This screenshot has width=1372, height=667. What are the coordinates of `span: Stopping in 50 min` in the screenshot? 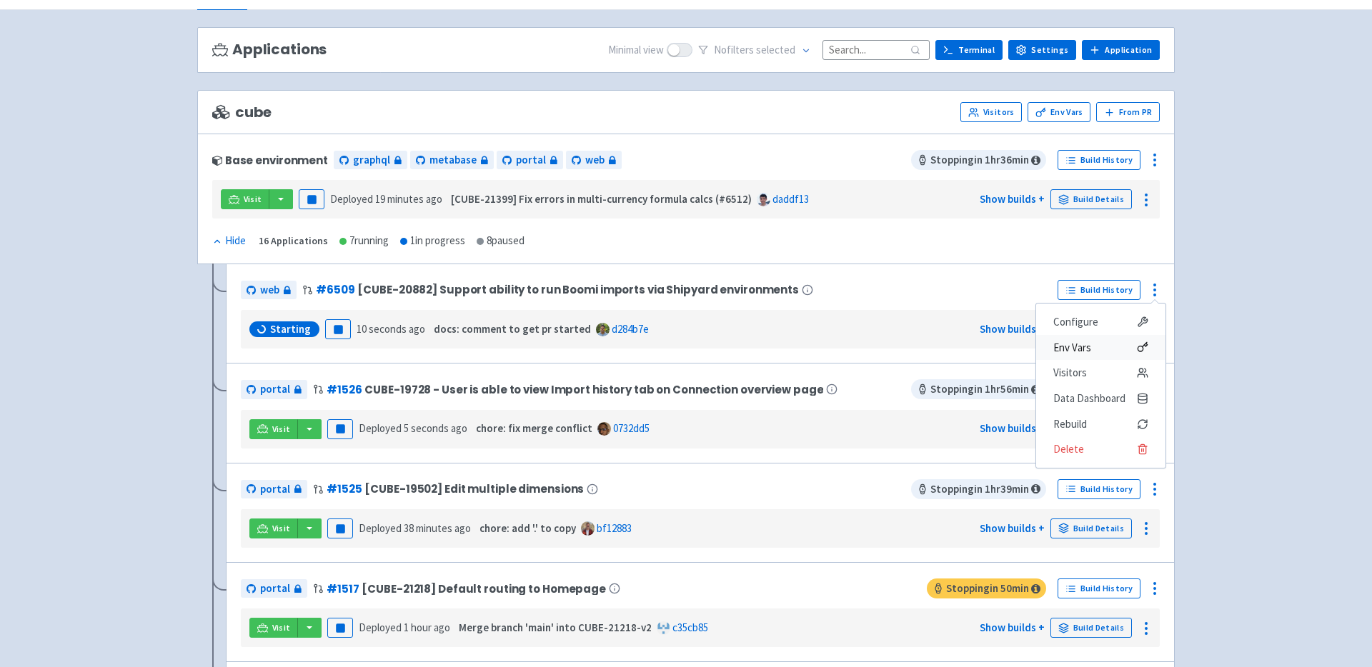 It's located at (986, 589).